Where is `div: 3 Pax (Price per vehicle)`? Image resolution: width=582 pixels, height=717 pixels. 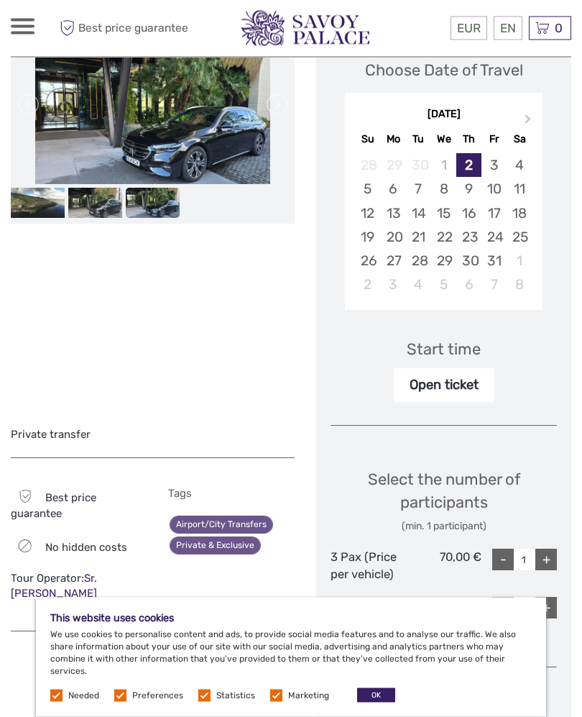 div: 3 Pax (Price per vehicle) is located at coordinates (368, 566).